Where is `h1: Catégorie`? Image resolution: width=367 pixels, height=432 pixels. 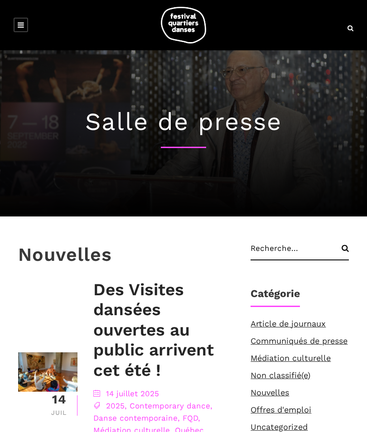
h1: Catégorie is located at coordinates (275, 297).